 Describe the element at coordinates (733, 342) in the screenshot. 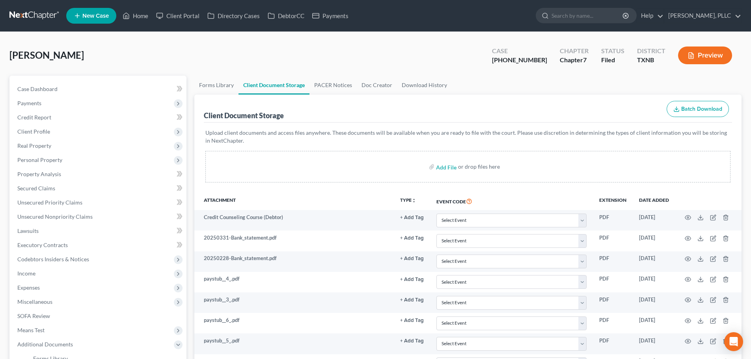

I see `div: Open Intercom Messenger` at that location.